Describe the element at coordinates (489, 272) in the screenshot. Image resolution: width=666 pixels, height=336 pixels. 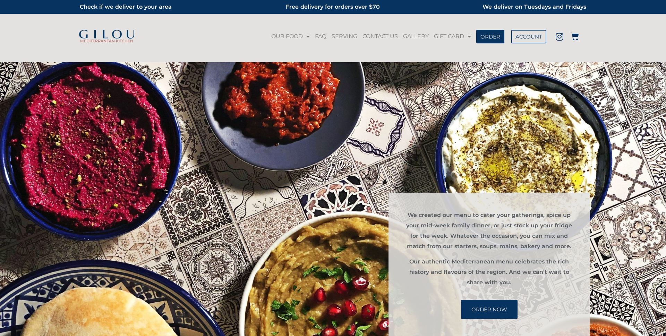
I see `p: Our authentic Mediterranean menu celebrates the rich history and flavours of the region. And we c...` at that location.